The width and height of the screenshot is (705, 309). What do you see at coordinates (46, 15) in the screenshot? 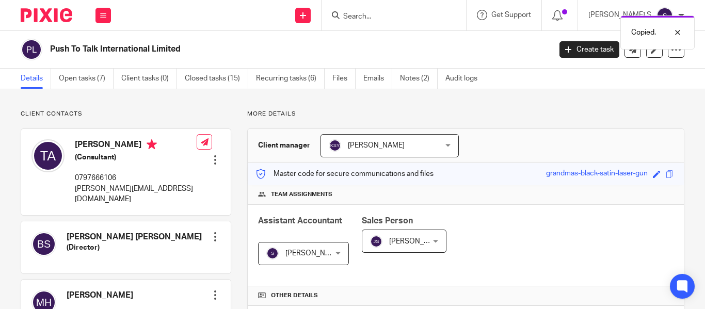
I see `img: Pixie` at bounding box center [46, 15].